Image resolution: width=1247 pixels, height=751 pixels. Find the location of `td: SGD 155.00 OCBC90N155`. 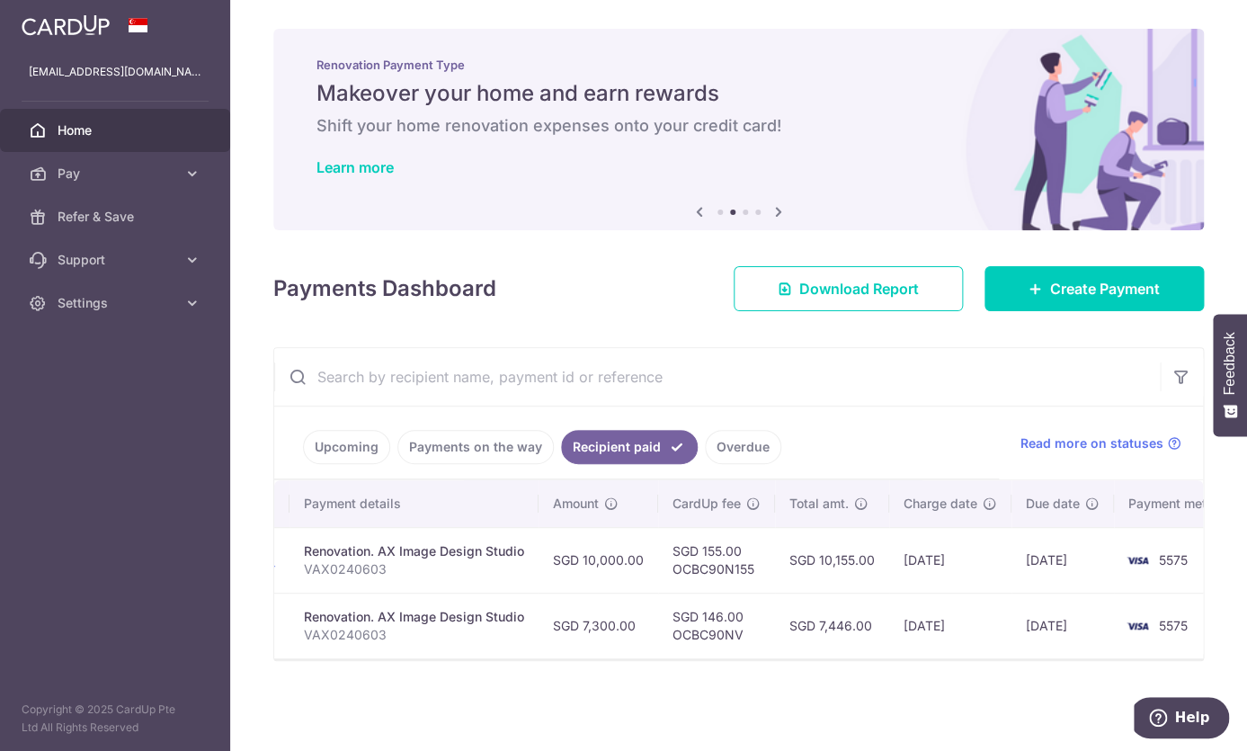

td: SGD 155.00 OCBC90N155 is located at coordinates (717, 559).